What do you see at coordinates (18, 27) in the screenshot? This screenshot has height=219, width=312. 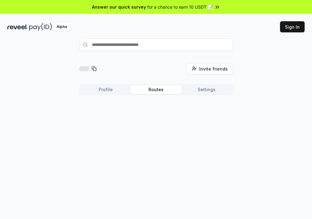 I see `img: reveel_dark` at bounding box center [18, 27].